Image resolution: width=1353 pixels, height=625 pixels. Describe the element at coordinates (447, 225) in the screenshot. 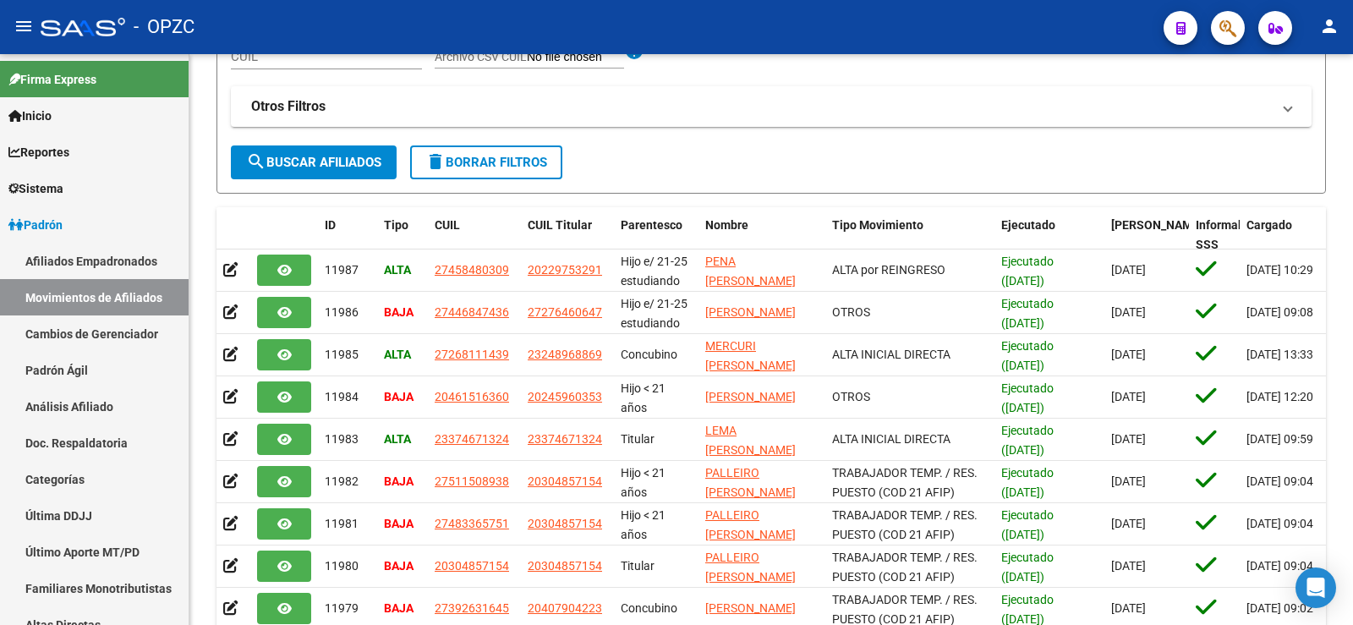

I see `span: CUIL` at that location.